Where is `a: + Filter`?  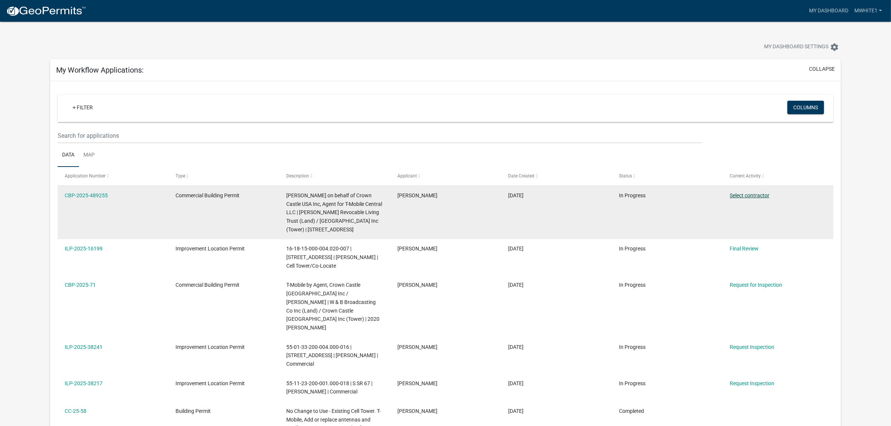
a: + Filter is located at coordinates (83, 107).